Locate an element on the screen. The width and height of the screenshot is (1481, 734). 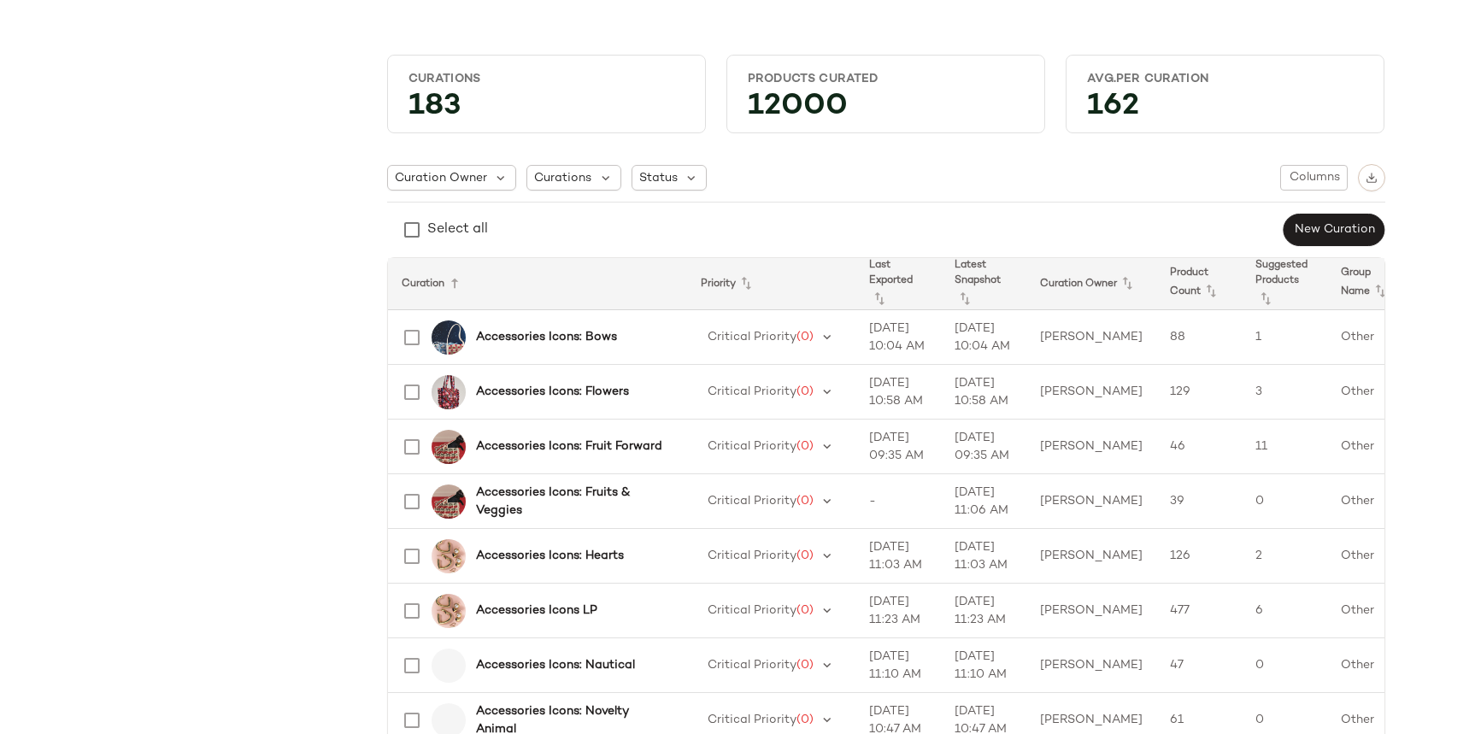
td: 129 is located at coordinates (1199, 392).